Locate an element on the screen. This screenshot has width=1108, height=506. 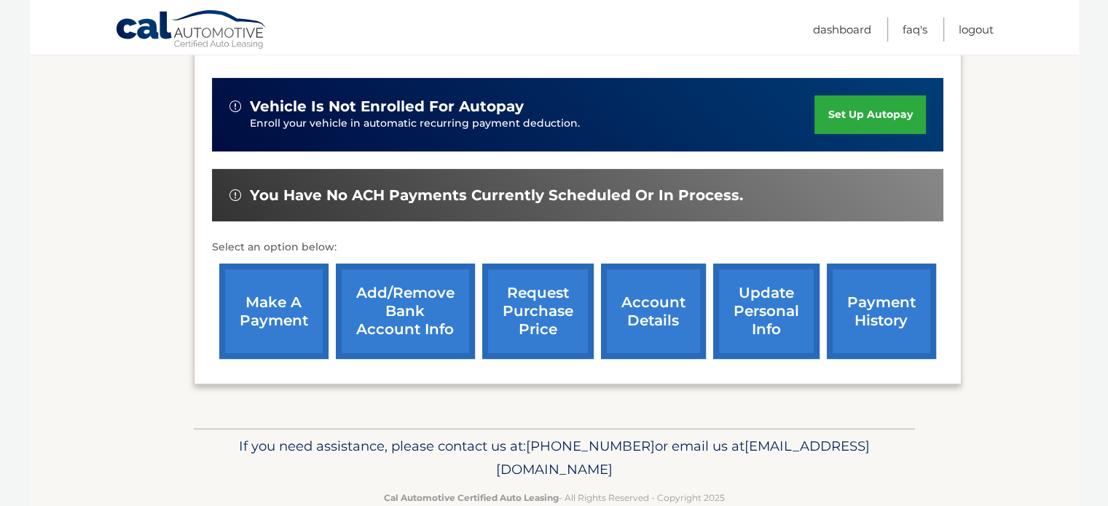
a: Cal Automotive is located at coordinates (192, 31).